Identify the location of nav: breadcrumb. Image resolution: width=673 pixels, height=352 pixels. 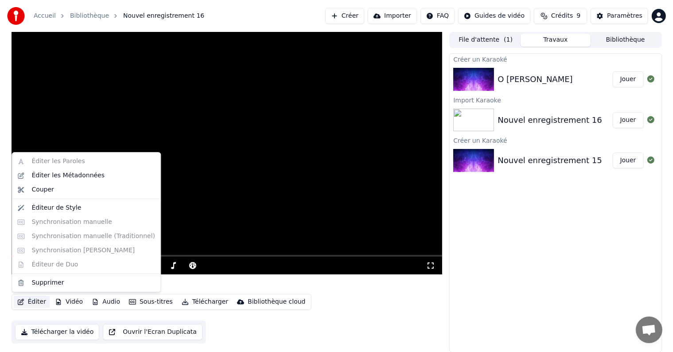
(119, 16).